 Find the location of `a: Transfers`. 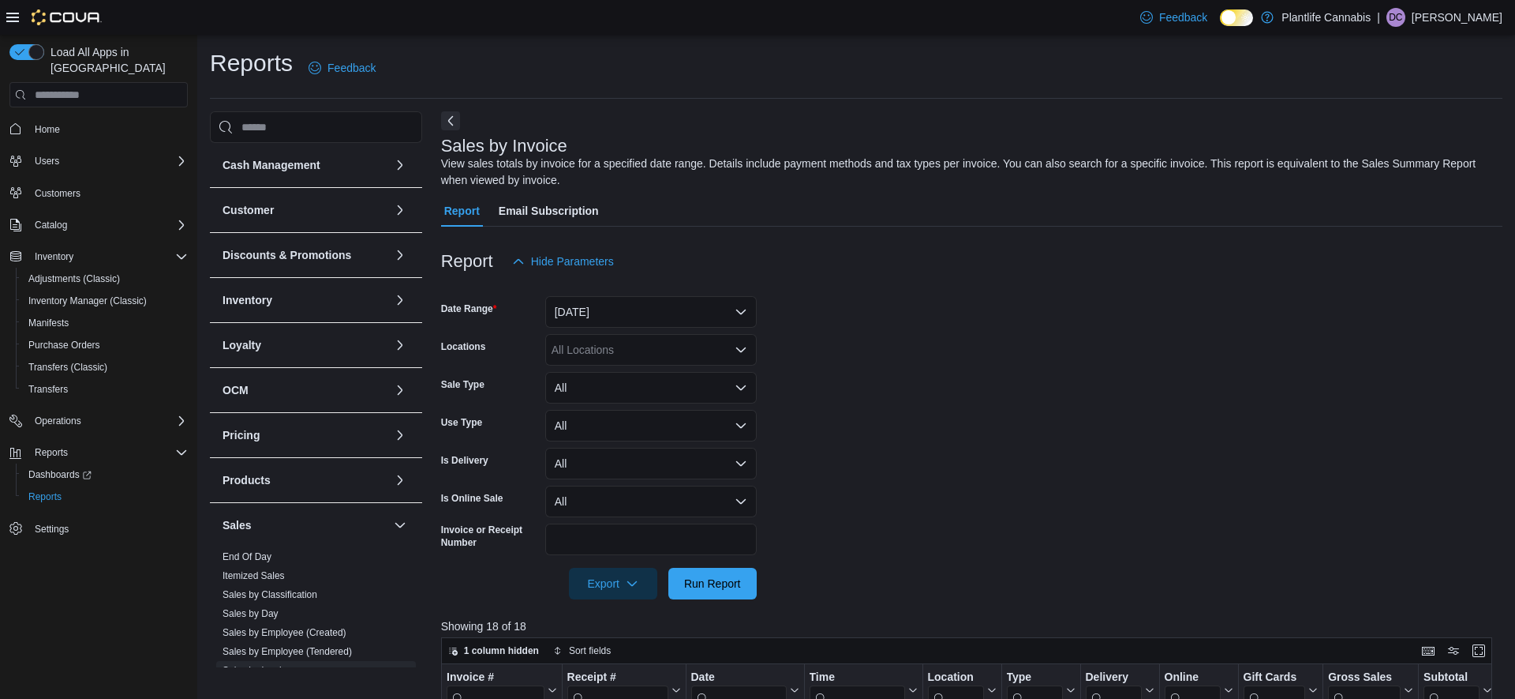

a: Transfers is located at coordinates (48, 389).